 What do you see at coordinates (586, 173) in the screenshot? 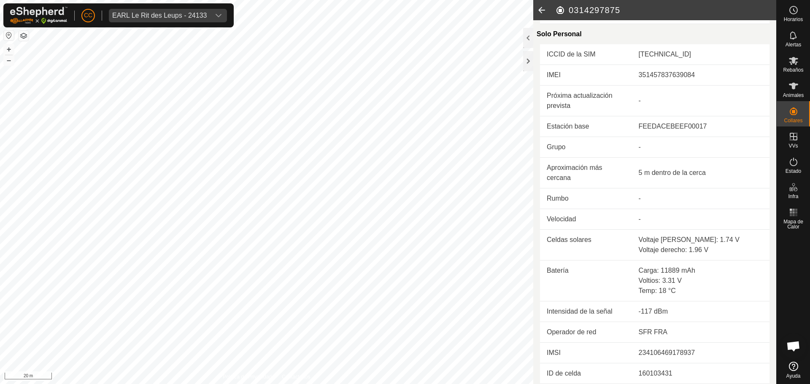
I see `td: Aproximación más cercana` at bounding box center [586, 173].